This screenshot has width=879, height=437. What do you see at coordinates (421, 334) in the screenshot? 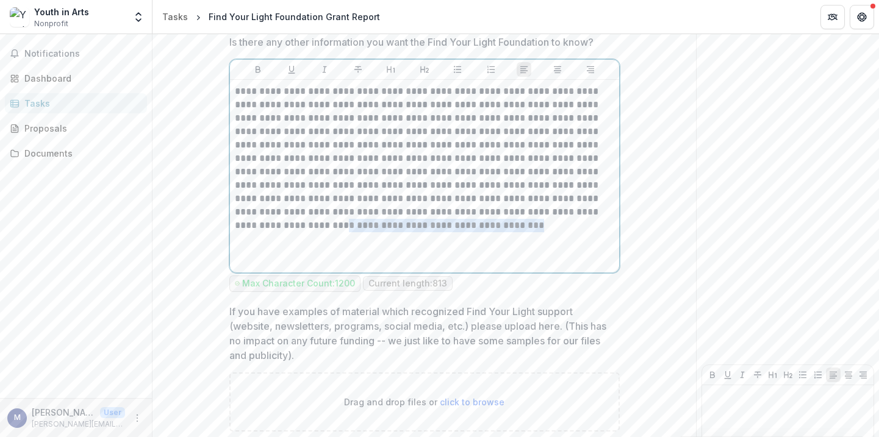
I see `p: If you have examples of material which recognized Find Your Light support (website, newsletters, ...` at bounding box center [421, 334].